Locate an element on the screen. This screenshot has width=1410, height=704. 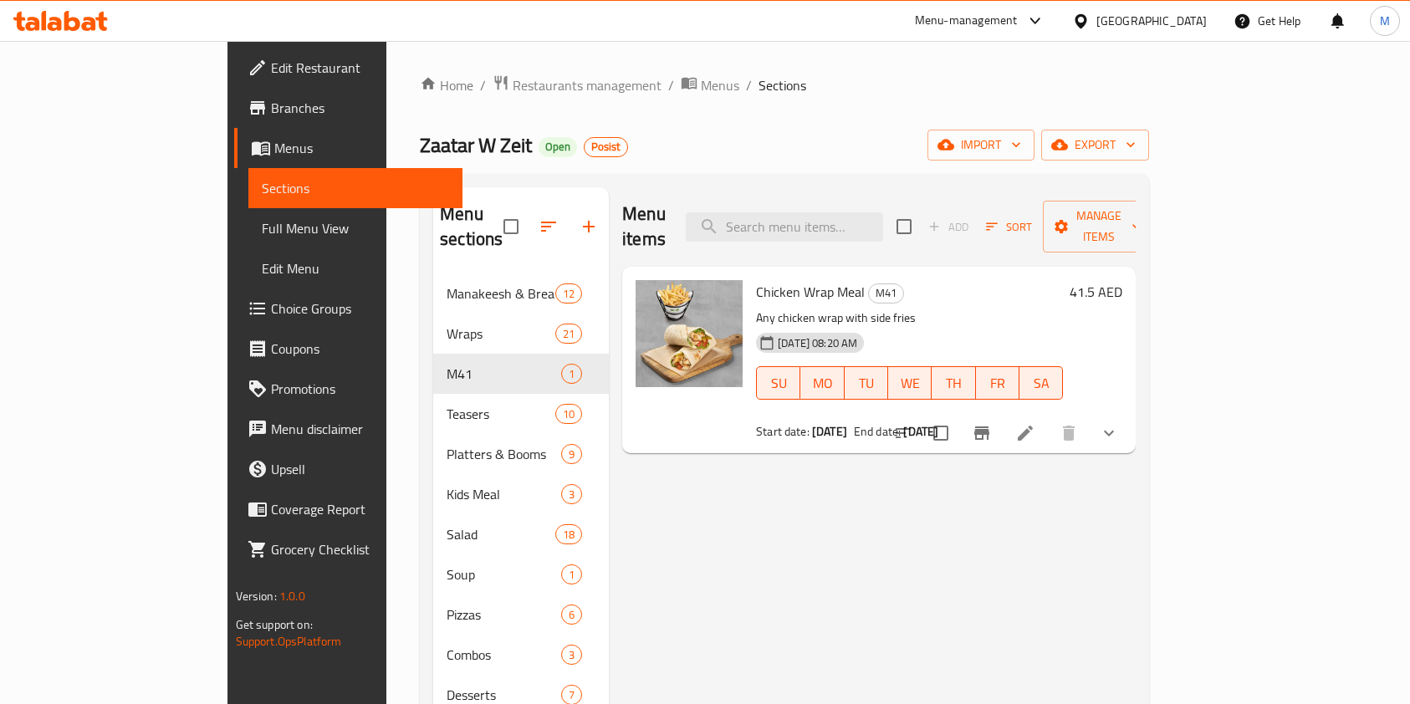
span: Edit Menu is located at coordinates (355, 268).